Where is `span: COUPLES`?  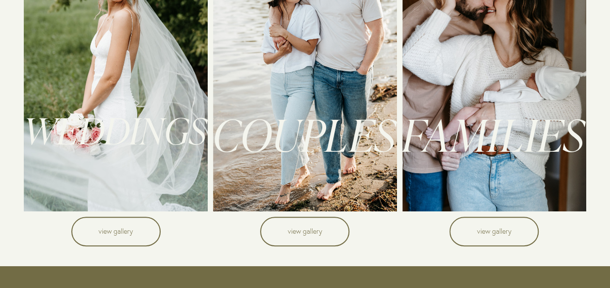 span: COUPLES is located at coordinates (305, 134).